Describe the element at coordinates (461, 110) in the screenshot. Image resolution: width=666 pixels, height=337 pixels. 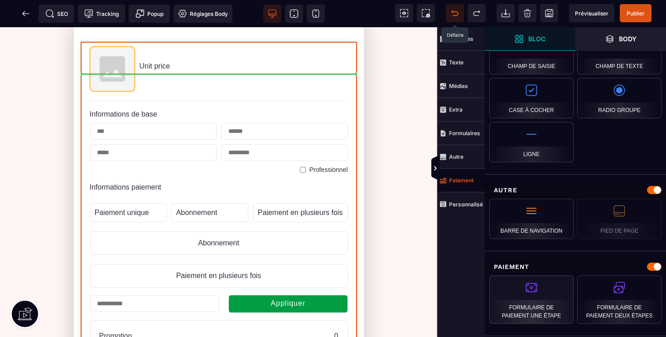
I see `span: Extra` at that location.